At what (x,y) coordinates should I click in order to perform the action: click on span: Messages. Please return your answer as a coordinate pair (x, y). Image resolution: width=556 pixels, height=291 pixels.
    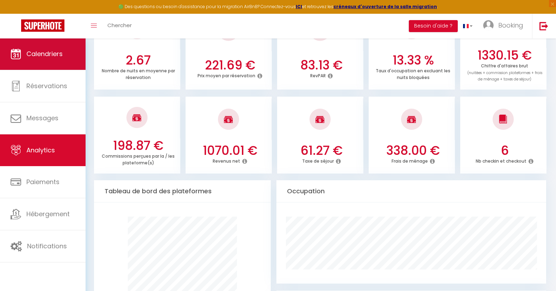
    Looking at the image, I should click on (42, 118).